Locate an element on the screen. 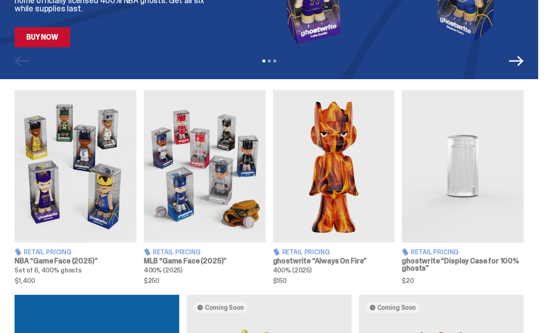 The height and width of the screenshot is (333, 545). h3: ghostwrite “Always On Fire” is located at coordinates (334, 261).